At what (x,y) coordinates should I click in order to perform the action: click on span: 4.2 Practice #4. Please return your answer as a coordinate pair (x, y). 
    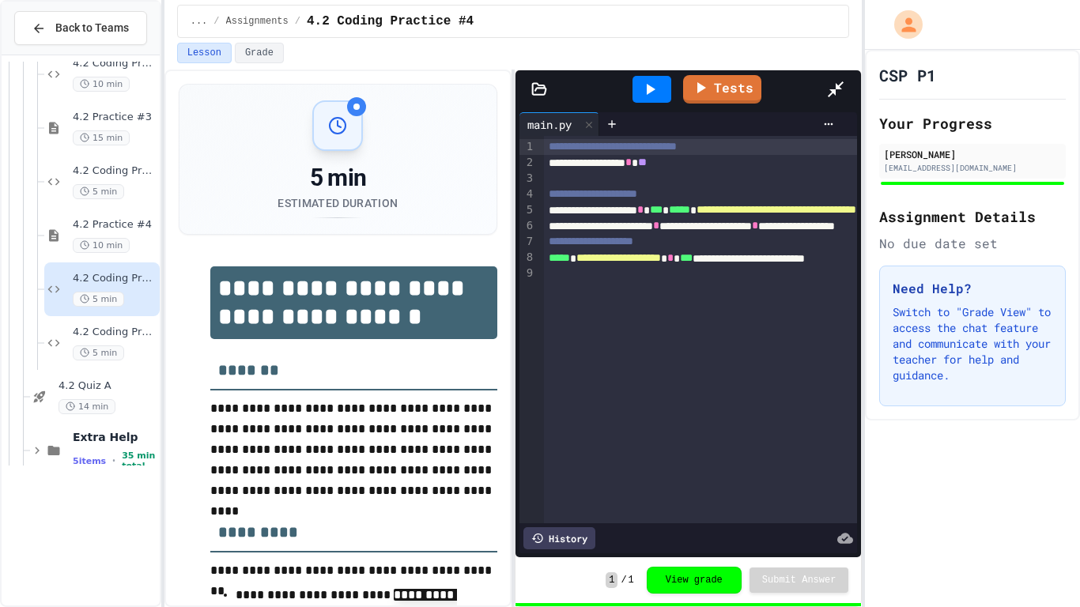
    Looking at the image, I should click on (115, 224).